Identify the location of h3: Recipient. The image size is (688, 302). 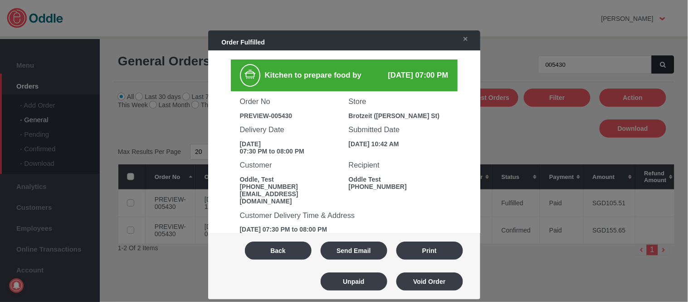
(399, 165).